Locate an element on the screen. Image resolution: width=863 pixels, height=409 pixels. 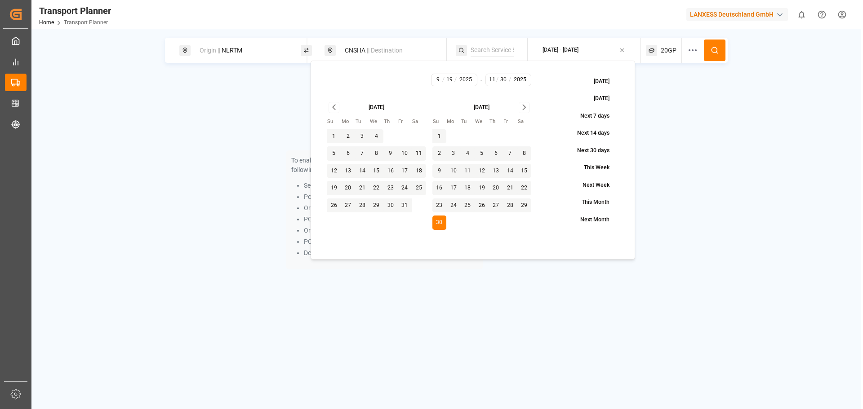
button: show 0 new notifications is located at coordinates (801, 14).